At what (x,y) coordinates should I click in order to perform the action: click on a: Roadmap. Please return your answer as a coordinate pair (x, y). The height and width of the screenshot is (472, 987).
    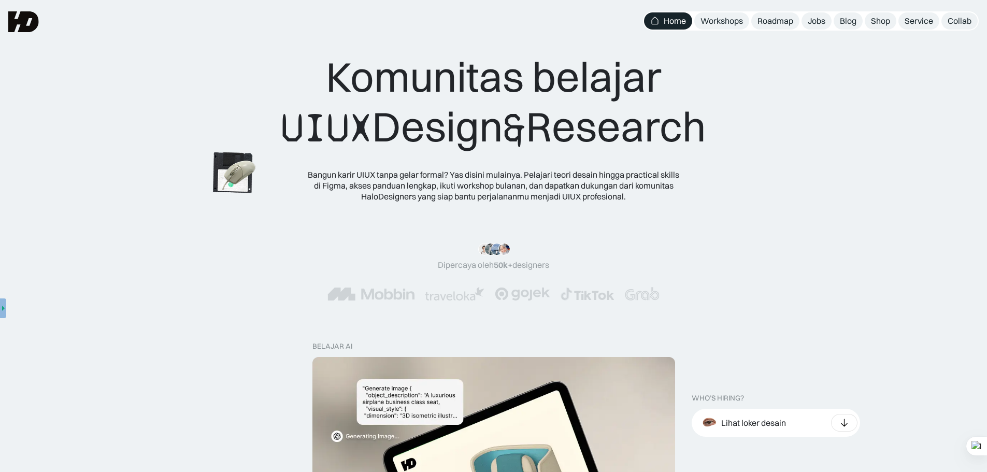
    Looking at the image, I should click on (775, 21).